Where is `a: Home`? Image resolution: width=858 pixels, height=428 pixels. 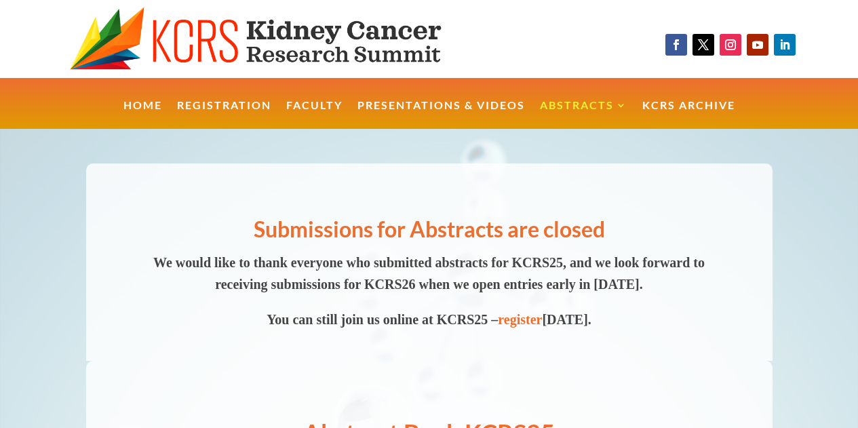 a: Home is located at coordinates (143, 115).